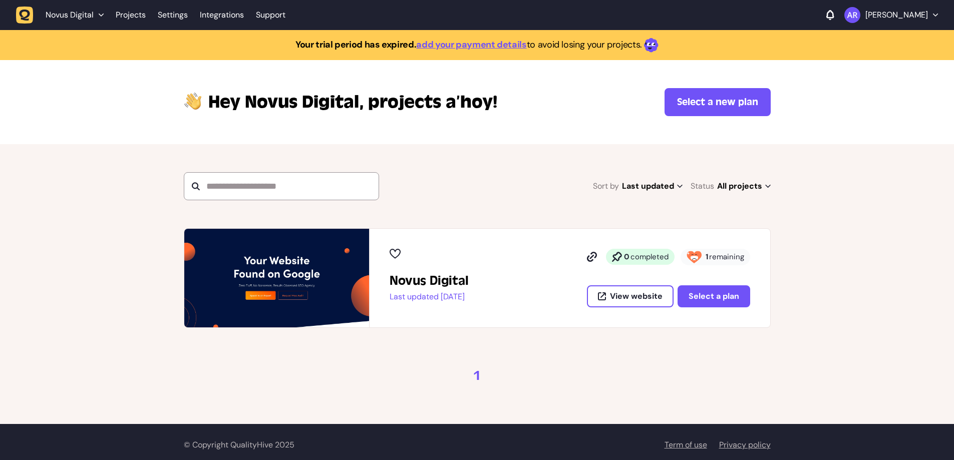  Describe the element at coordinates (606, 186) in the screenshot. I see `span: Sort by` at that location.